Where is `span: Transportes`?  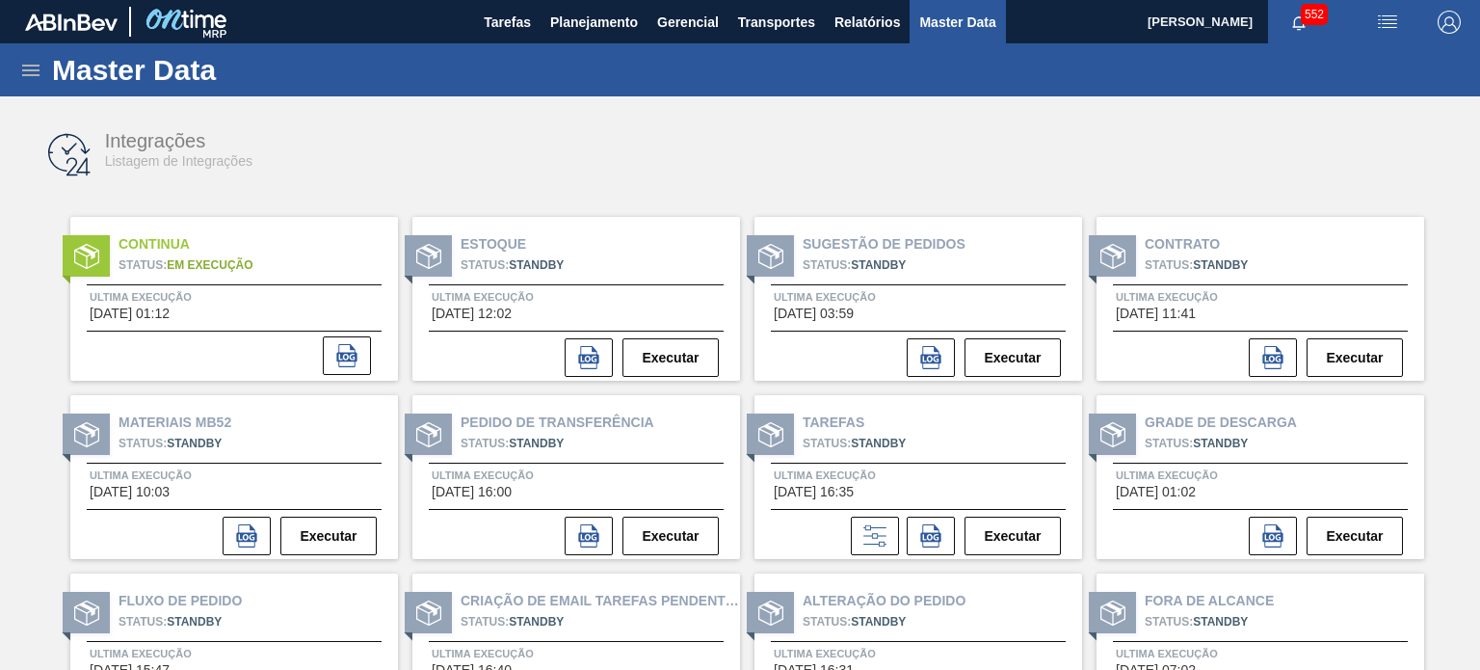
span: Transportes is located at coordinates (777, 22).